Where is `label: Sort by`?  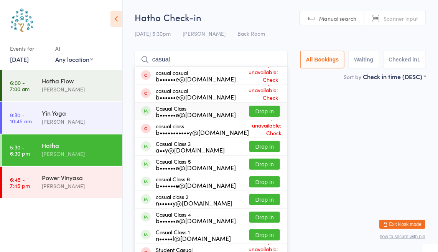 label: Sort by is located at coordinates (352, 77).